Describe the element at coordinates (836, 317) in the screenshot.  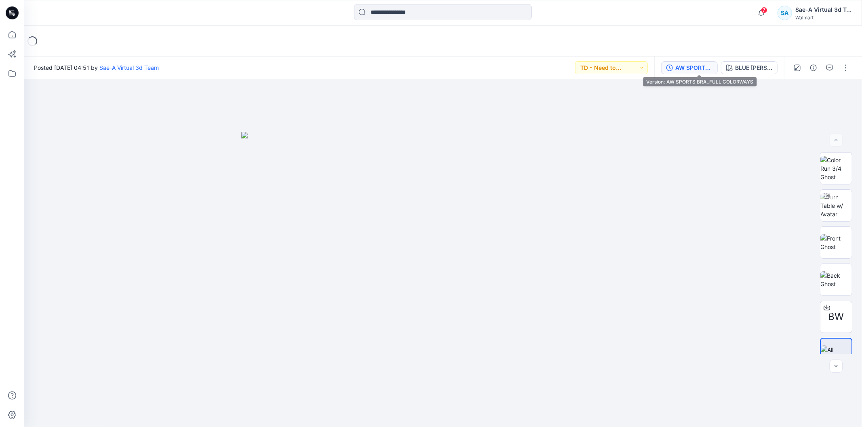
I see `span: BW` at that location.